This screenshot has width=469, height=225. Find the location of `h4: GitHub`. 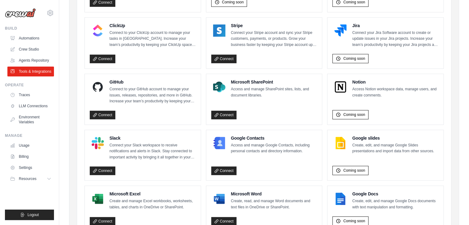

h4: GitHub is located at coordinates (153, 82).